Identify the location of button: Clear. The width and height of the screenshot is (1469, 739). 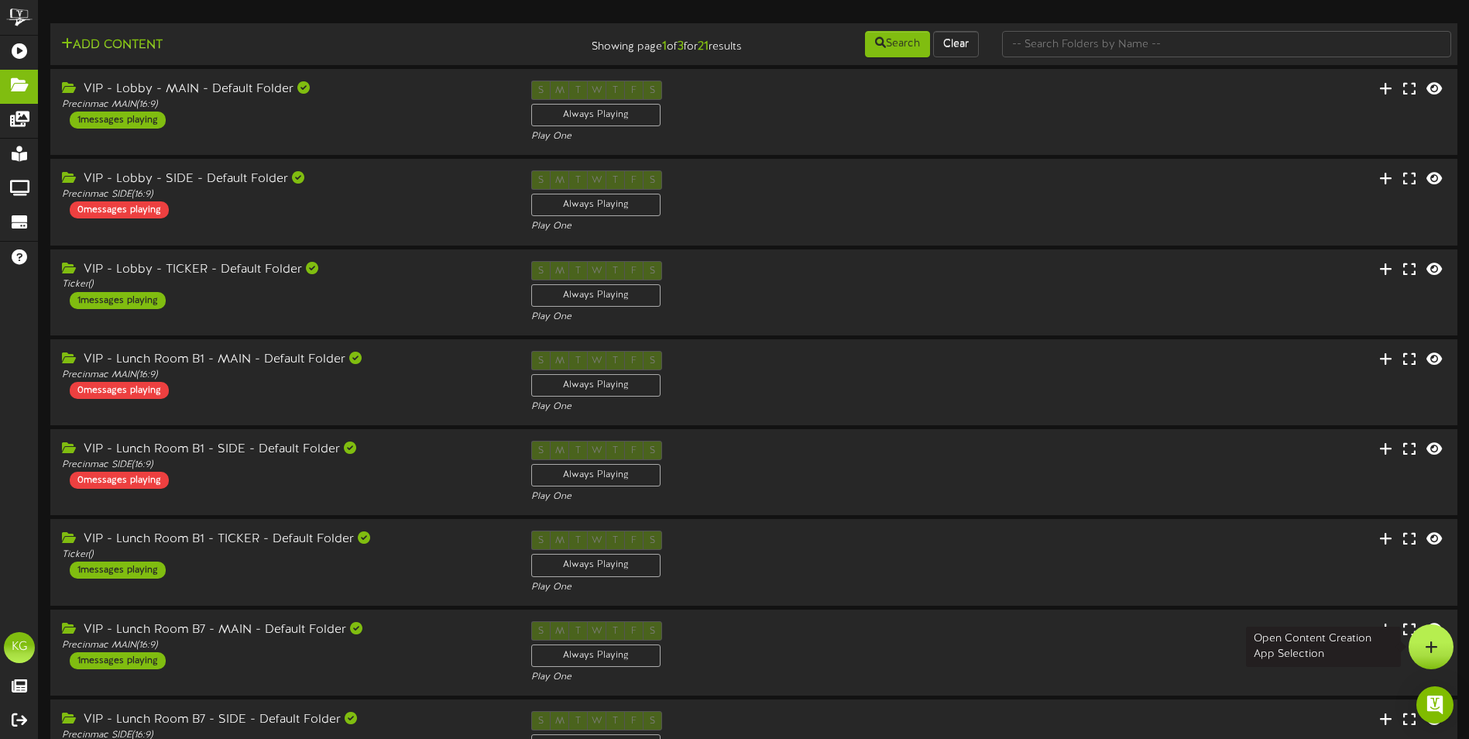
(956, 44).